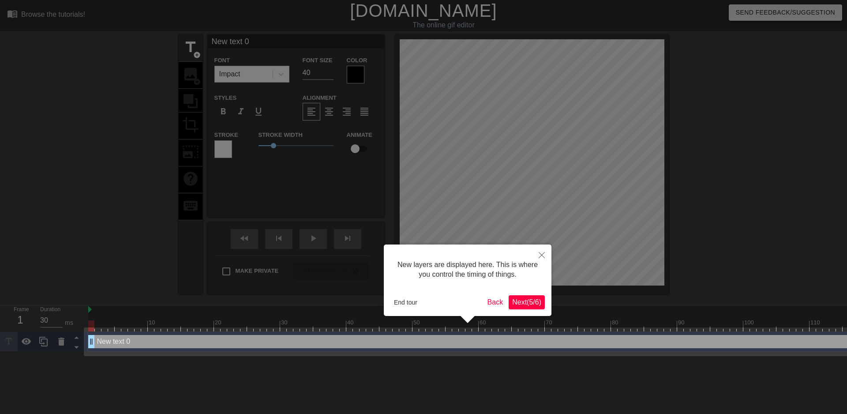 The height and width of the screenshot is (414, 847). Describe the element at coordinates (542, 255) in the screenshot. I see `button: Close` at that location.